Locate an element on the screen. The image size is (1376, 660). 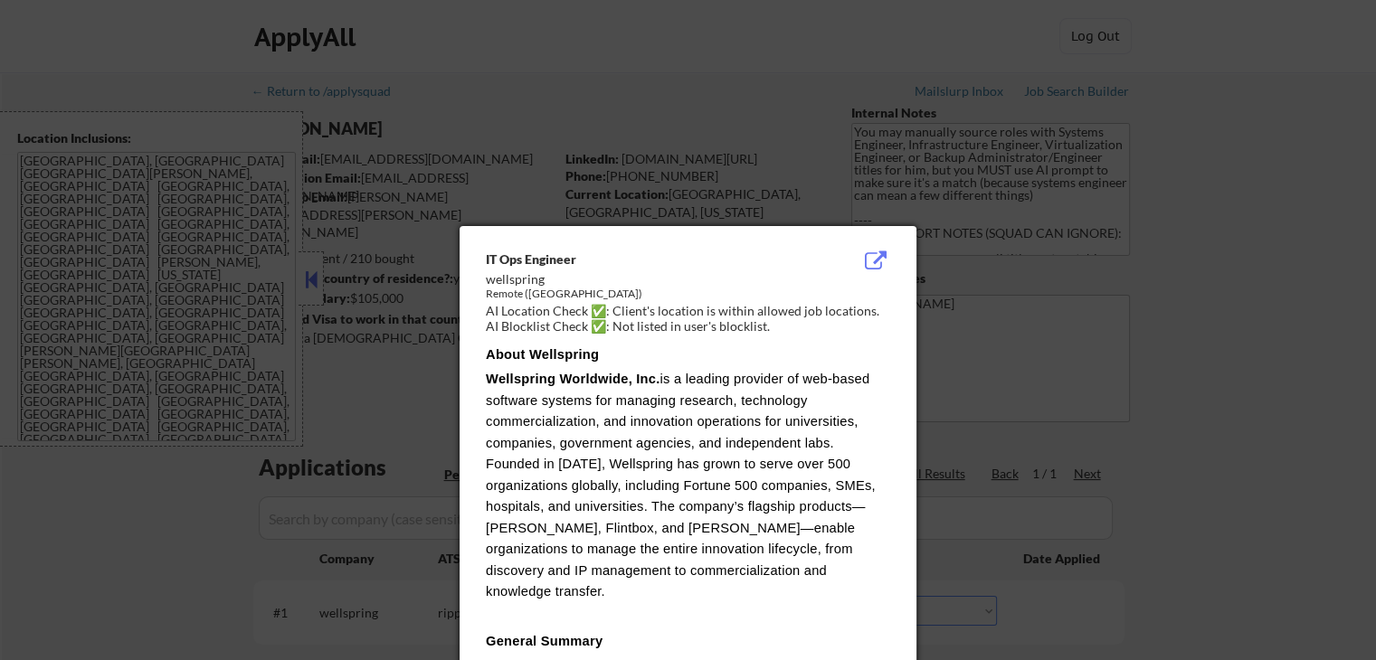
div: AI Blocklist Check ✅: Not listed in user's blocklist. is located at coordinates (691, 327).